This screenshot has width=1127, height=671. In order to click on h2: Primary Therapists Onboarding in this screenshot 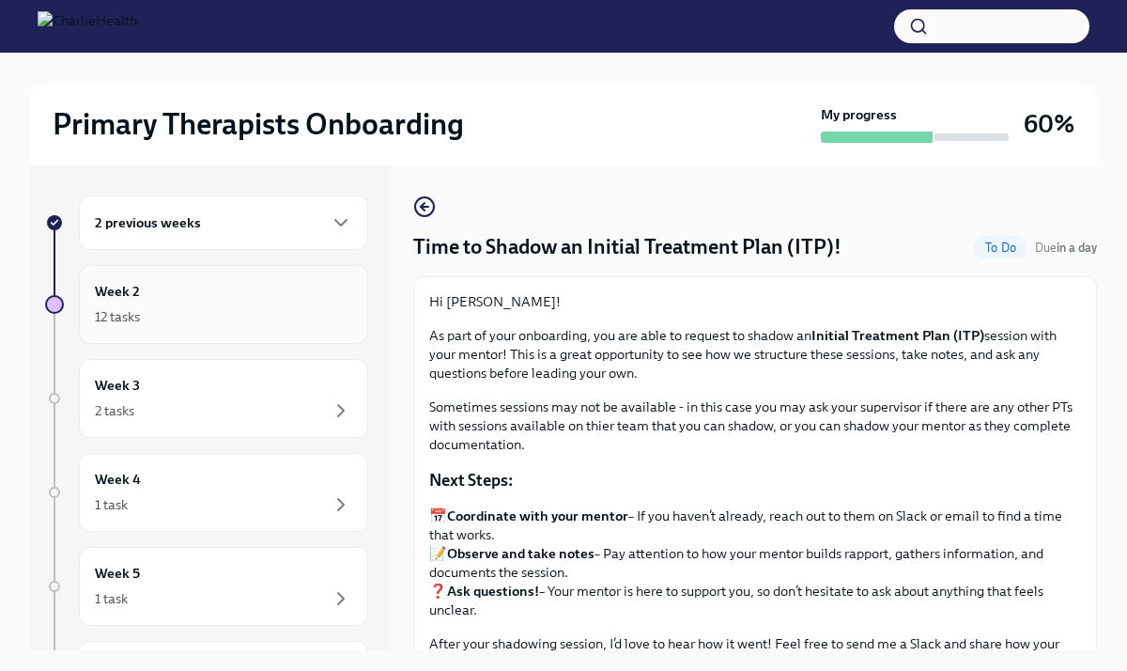, I will do `click(258, 124)`.